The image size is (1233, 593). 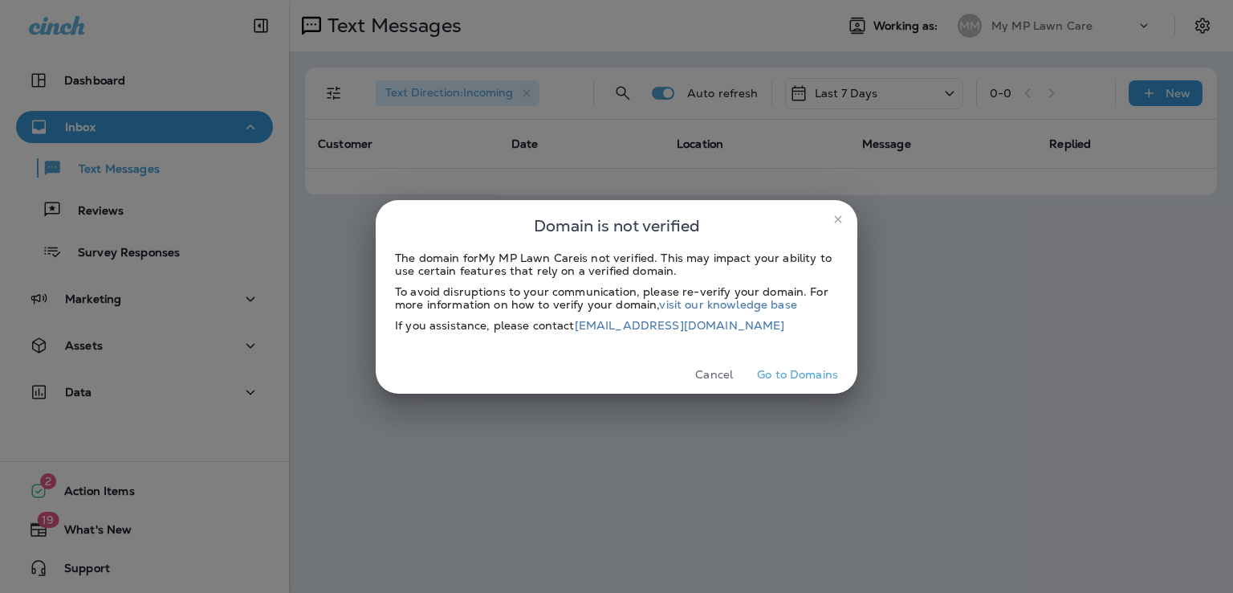 What do you see at coordinates (617, 325) in the screenshot?
I see `div: If you assistance, please contact` at bounding box center [617, 325].